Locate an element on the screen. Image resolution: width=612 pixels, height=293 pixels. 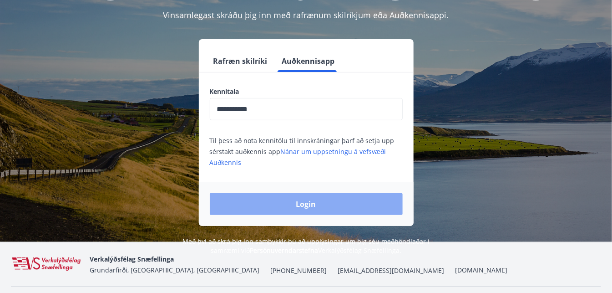
button: Auðkennisapp is located at coordinates (308, 61).